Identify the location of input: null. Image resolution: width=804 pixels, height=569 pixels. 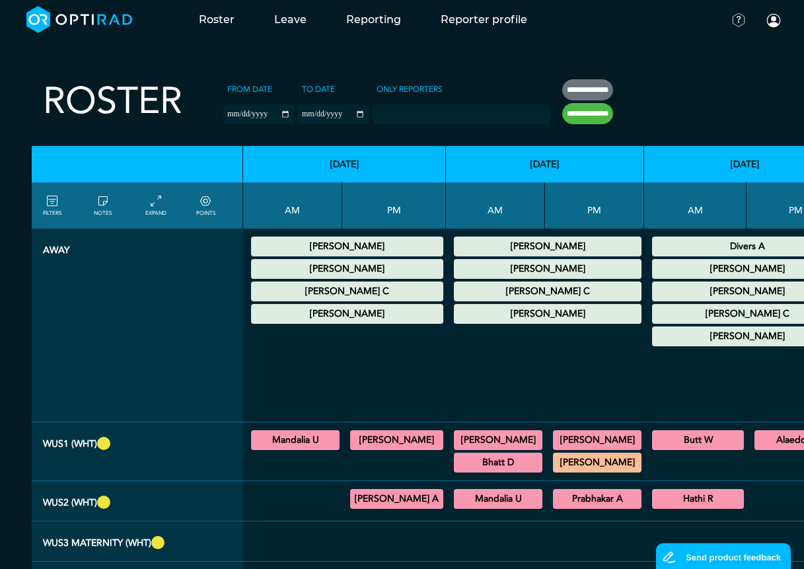
(407, 112).